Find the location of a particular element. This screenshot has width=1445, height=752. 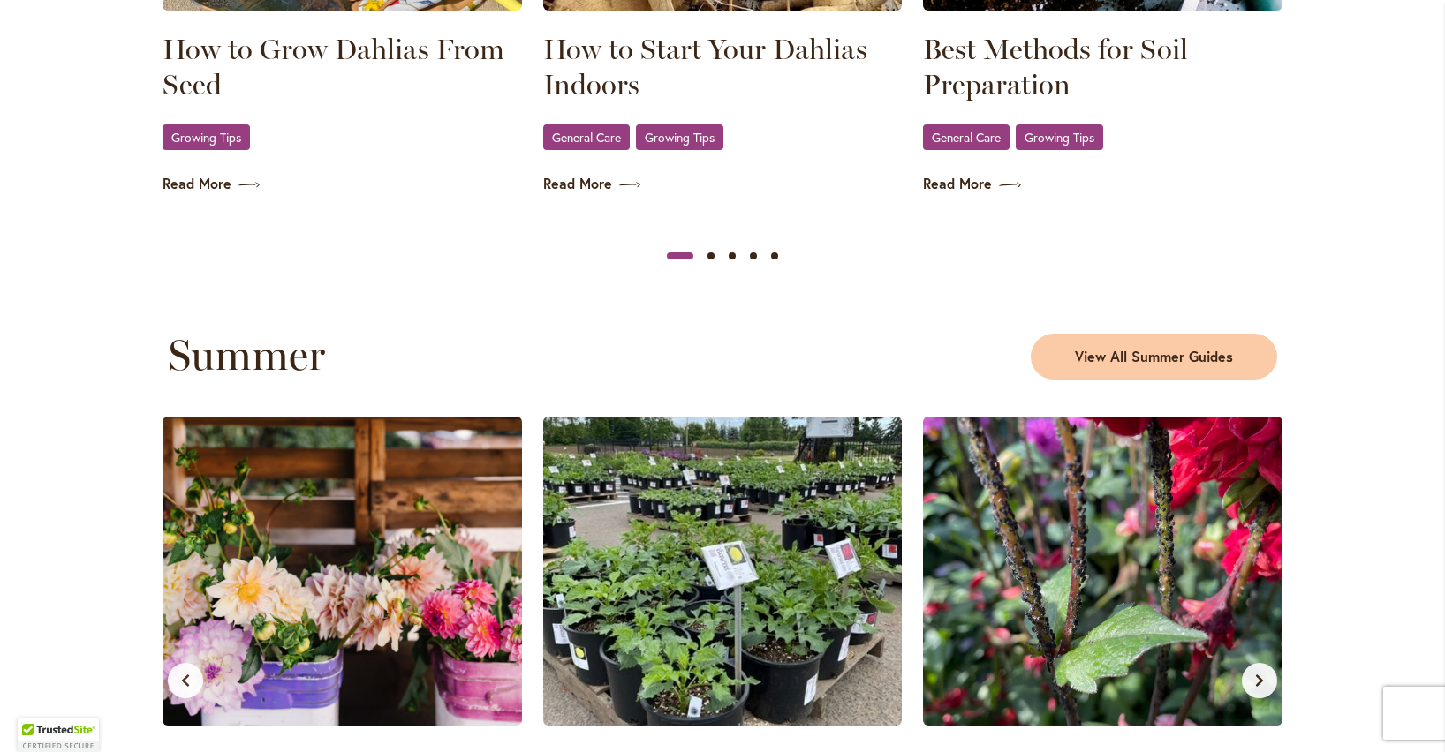

img: SID - DAHLIAS - BUCKETS is located at coordinates (342, 571).